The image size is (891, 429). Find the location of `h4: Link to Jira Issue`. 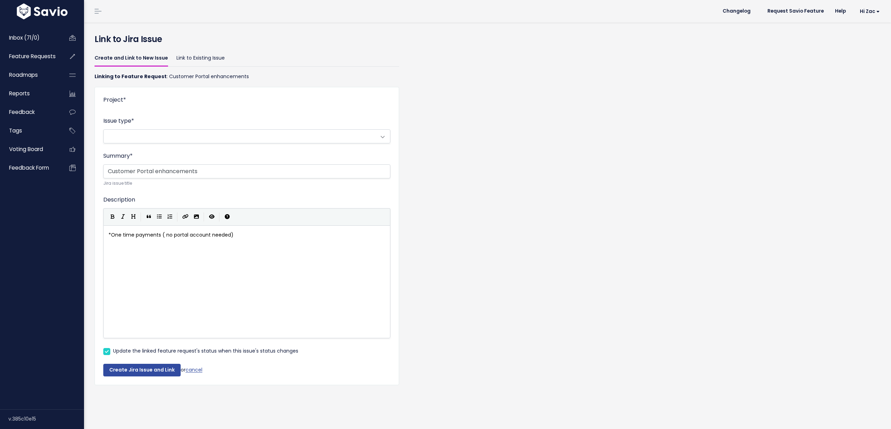

h4: Link to Jira Issue is located at coordinates (487, 39).